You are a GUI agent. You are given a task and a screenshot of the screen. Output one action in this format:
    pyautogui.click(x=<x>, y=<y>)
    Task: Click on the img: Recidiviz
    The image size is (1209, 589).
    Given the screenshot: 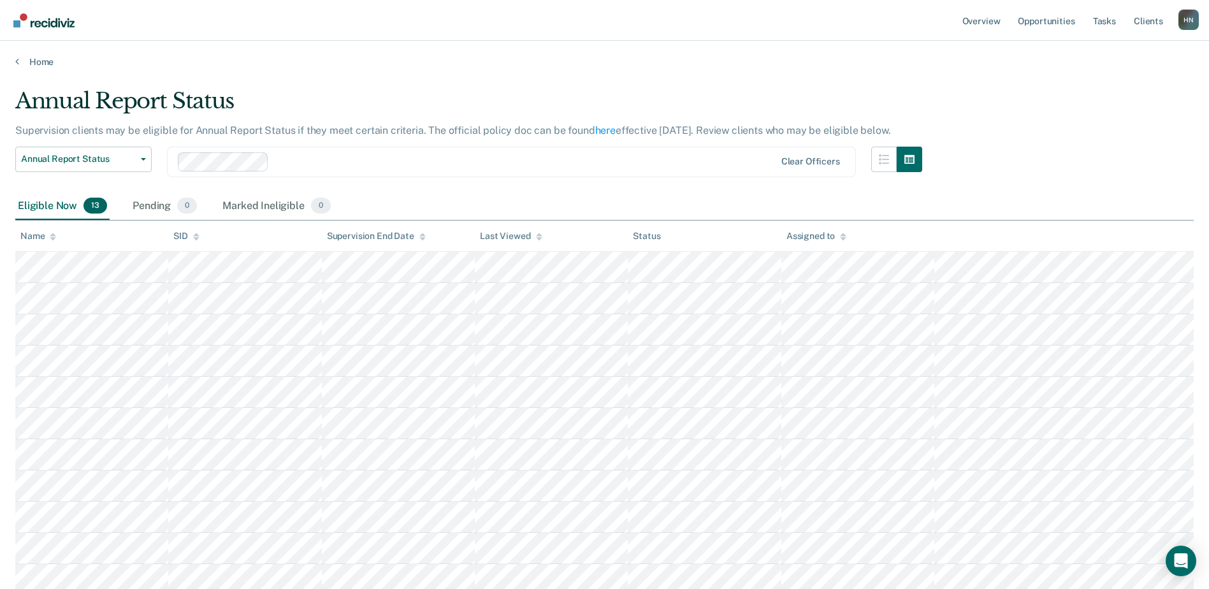 What is the action you would take?
    pyautogui.click(x=44, y=20)
    